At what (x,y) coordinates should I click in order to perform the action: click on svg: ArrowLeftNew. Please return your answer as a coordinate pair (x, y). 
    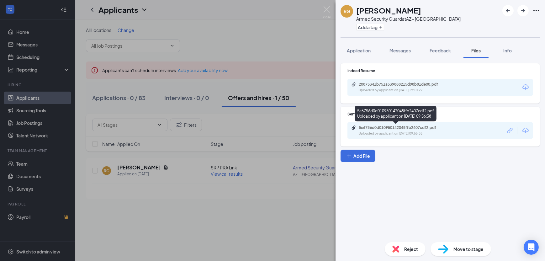
    Looking at the image, I should click on (508, 11).